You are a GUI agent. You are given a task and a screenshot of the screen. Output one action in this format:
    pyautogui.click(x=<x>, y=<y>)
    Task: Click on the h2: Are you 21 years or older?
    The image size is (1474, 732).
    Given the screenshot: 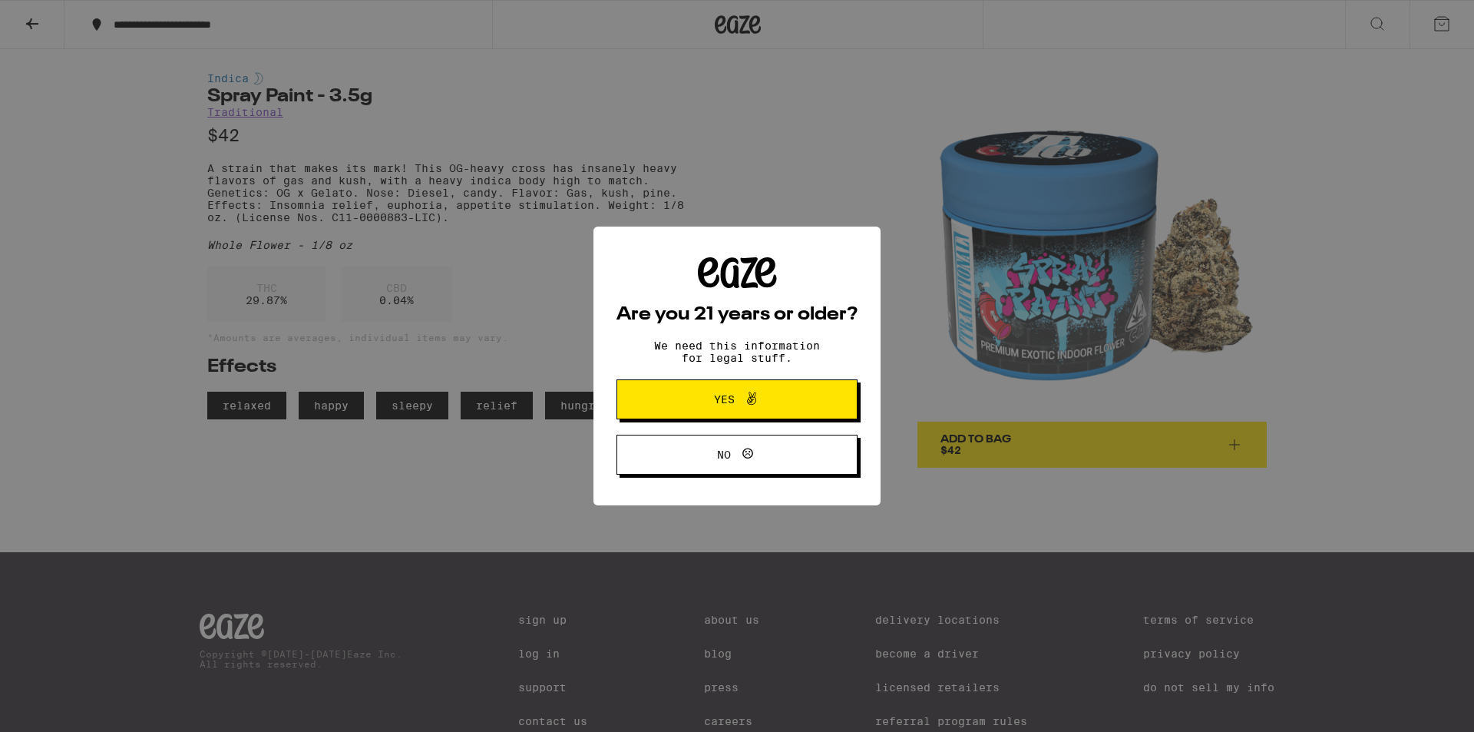 What is the action you would take?
    pyautogui.click(x=737, y=315)
    